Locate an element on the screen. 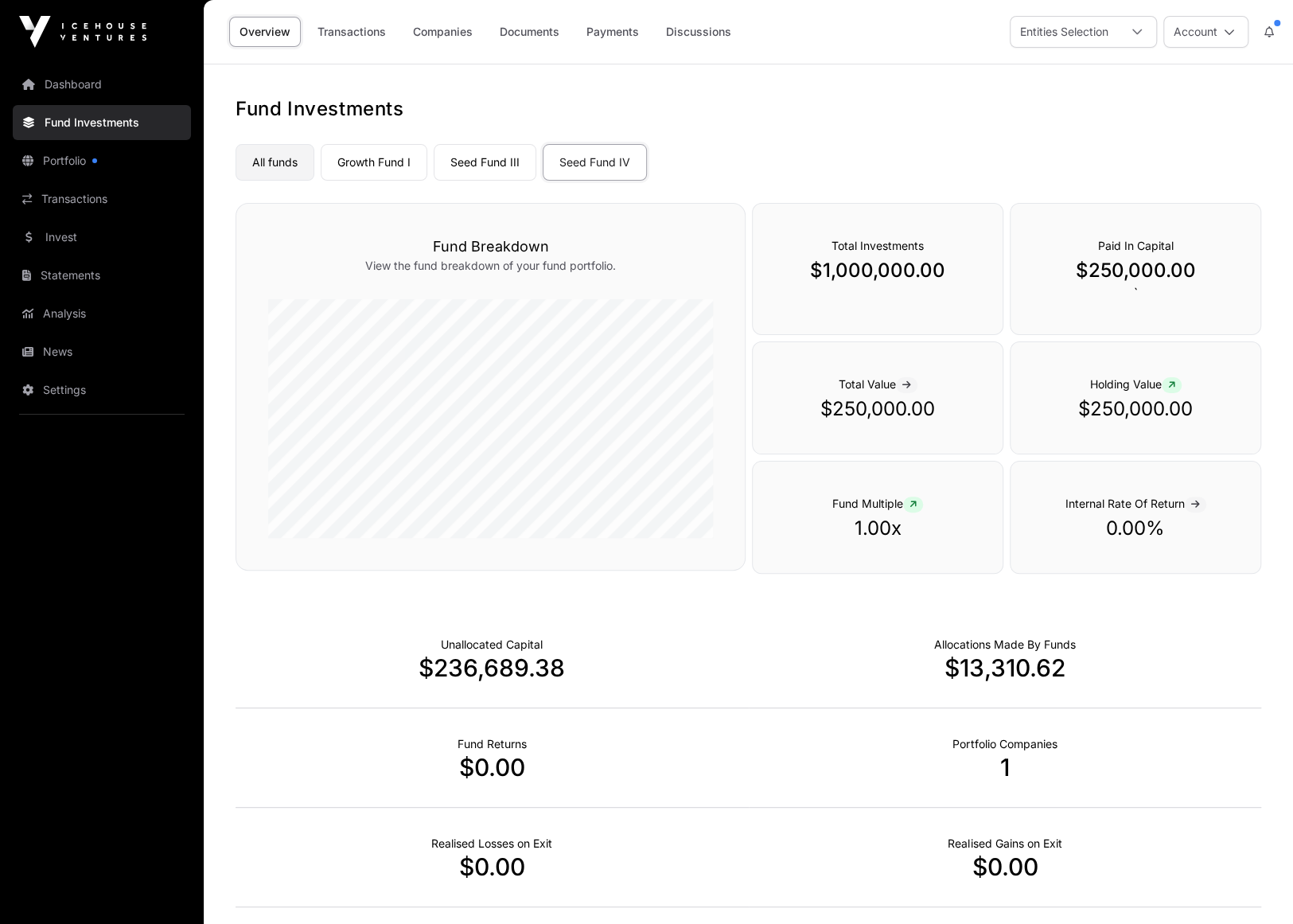 The height and width of the screenshot is (924, 1293). a: Portfolio is located at coordinates (102, 161).